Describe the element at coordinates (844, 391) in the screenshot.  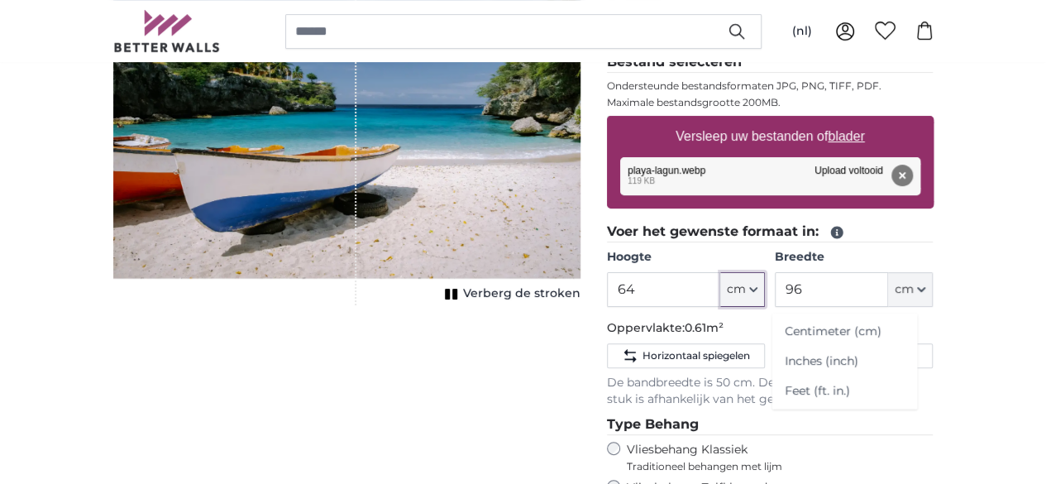
I see `a: Feet (ft. in.)` at that location.